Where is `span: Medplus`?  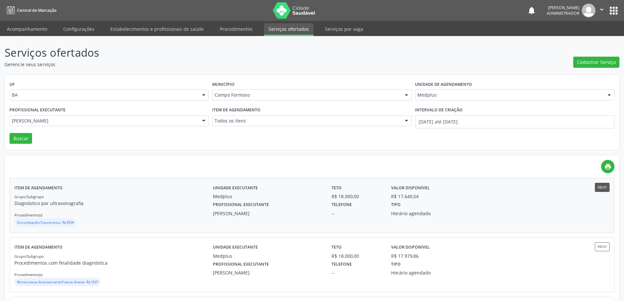
span: Medplus is located at coordinates (509, 95).